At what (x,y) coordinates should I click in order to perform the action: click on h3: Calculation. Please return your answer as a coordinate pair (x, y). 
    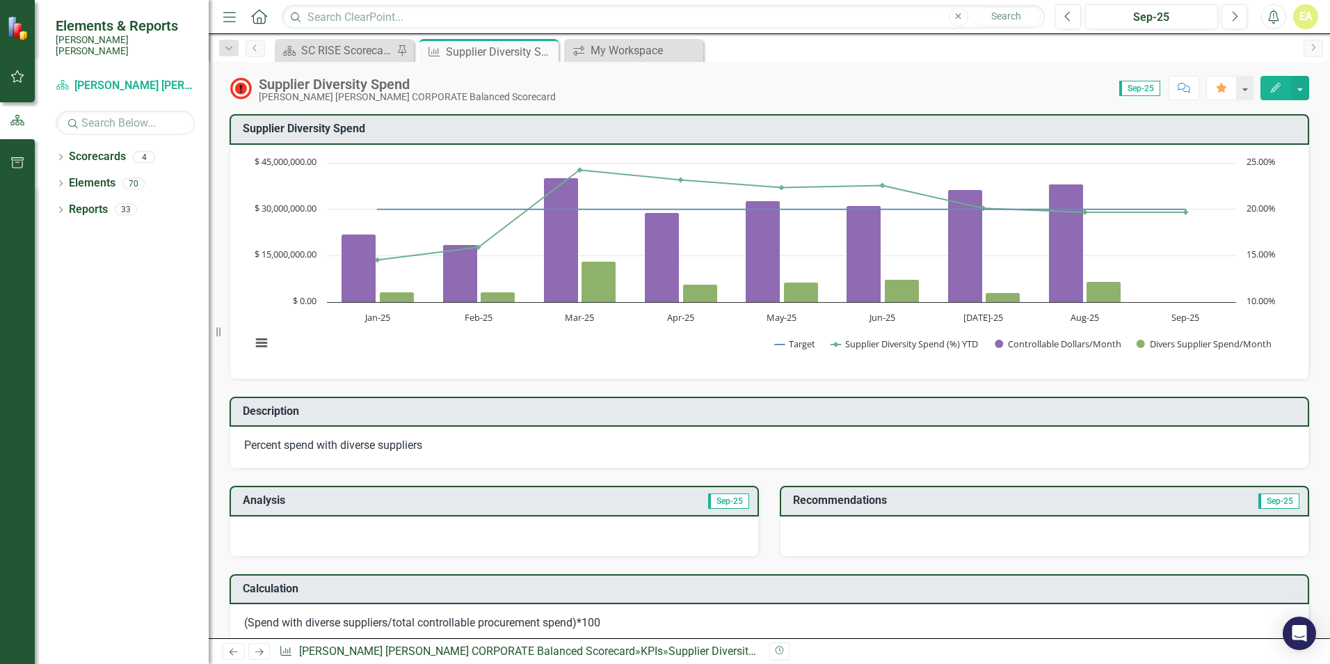
    Looking at the image, I should click on (772, 589).